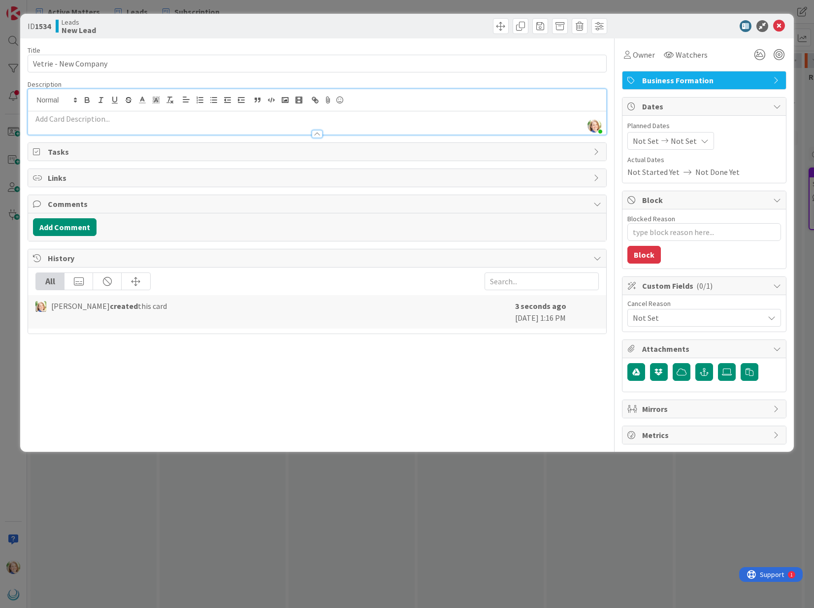  I want to click on span: Metrics, so click(705, 435).